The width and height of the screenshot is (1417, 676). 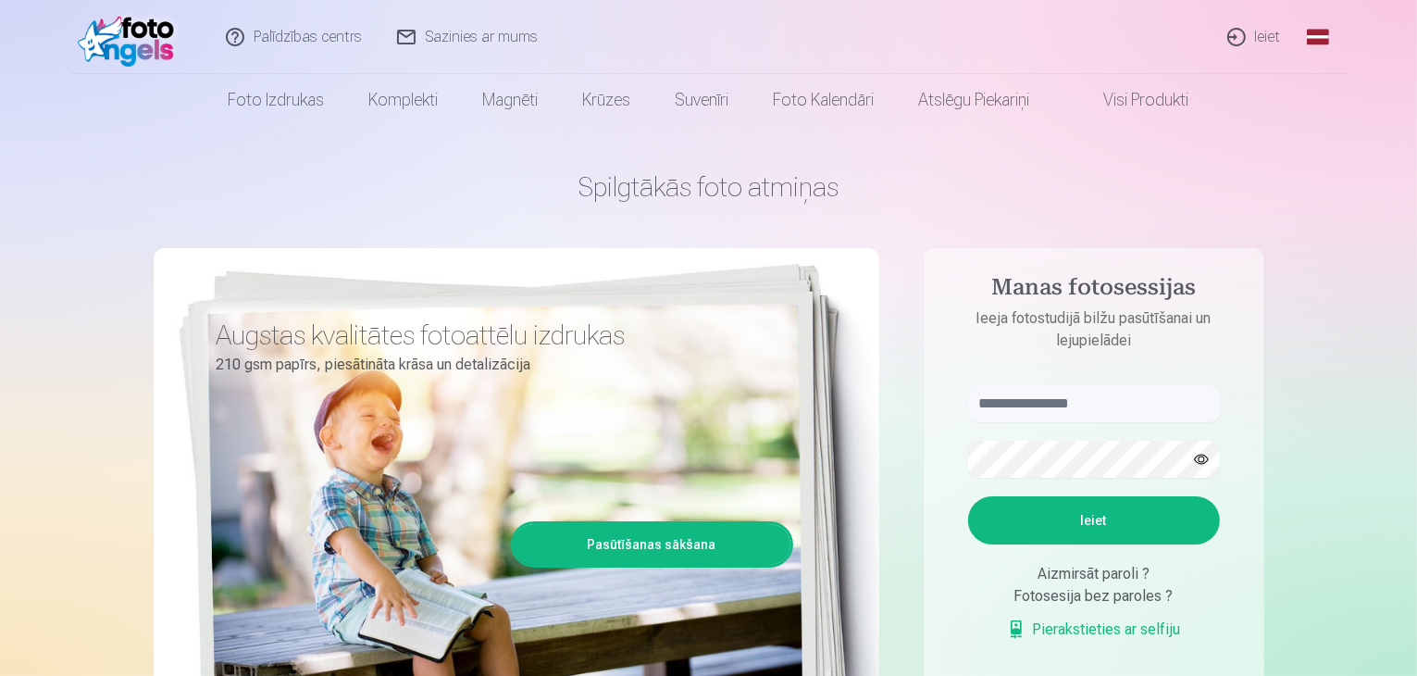 What do you see at coordinates (1094, 520) in the screenshot?
I see `button: Ieiet` at bounding box center [1094, 520].